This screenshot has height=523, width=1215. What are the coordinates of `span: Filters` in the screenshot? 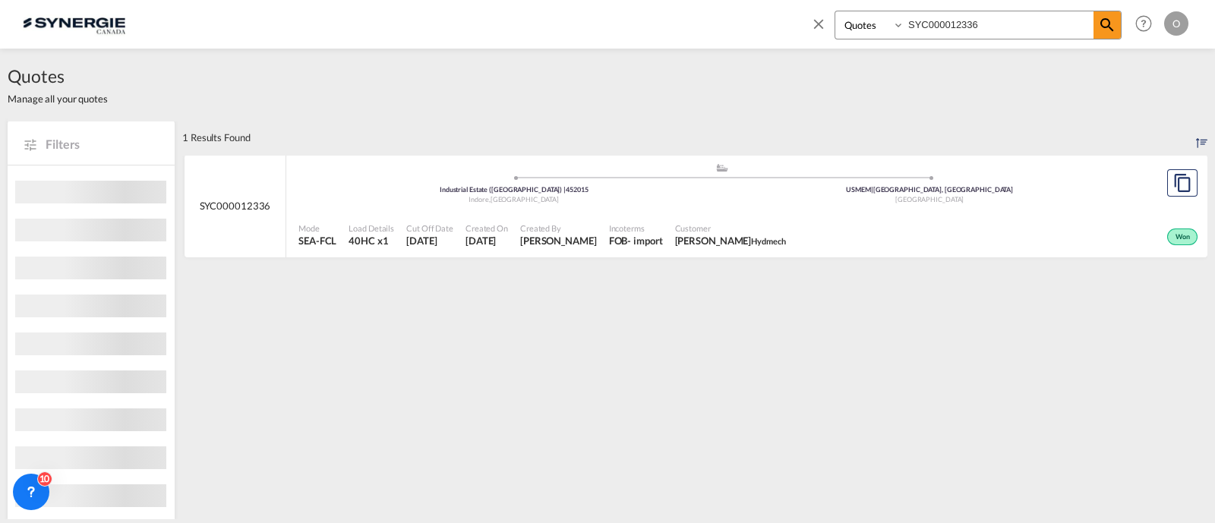 It's located at (102, 144).